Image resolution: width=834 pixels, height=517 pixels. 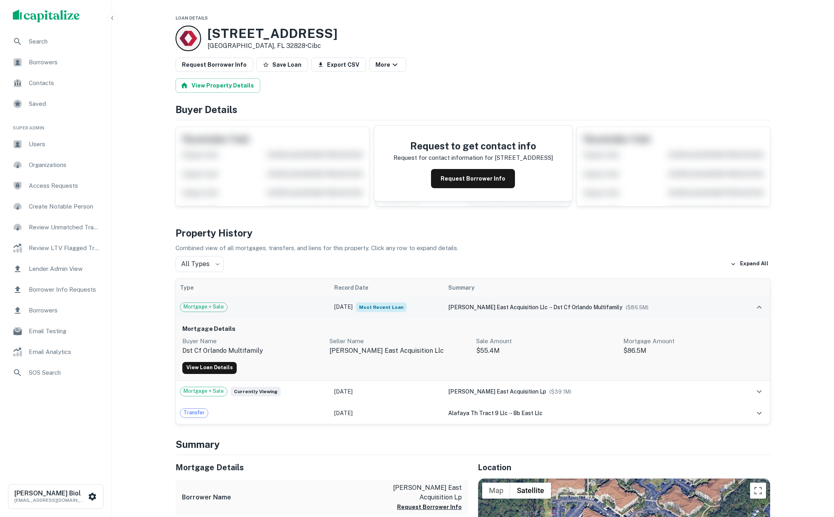 I want to click on div: Email Testing, so click(x=56, y=331).